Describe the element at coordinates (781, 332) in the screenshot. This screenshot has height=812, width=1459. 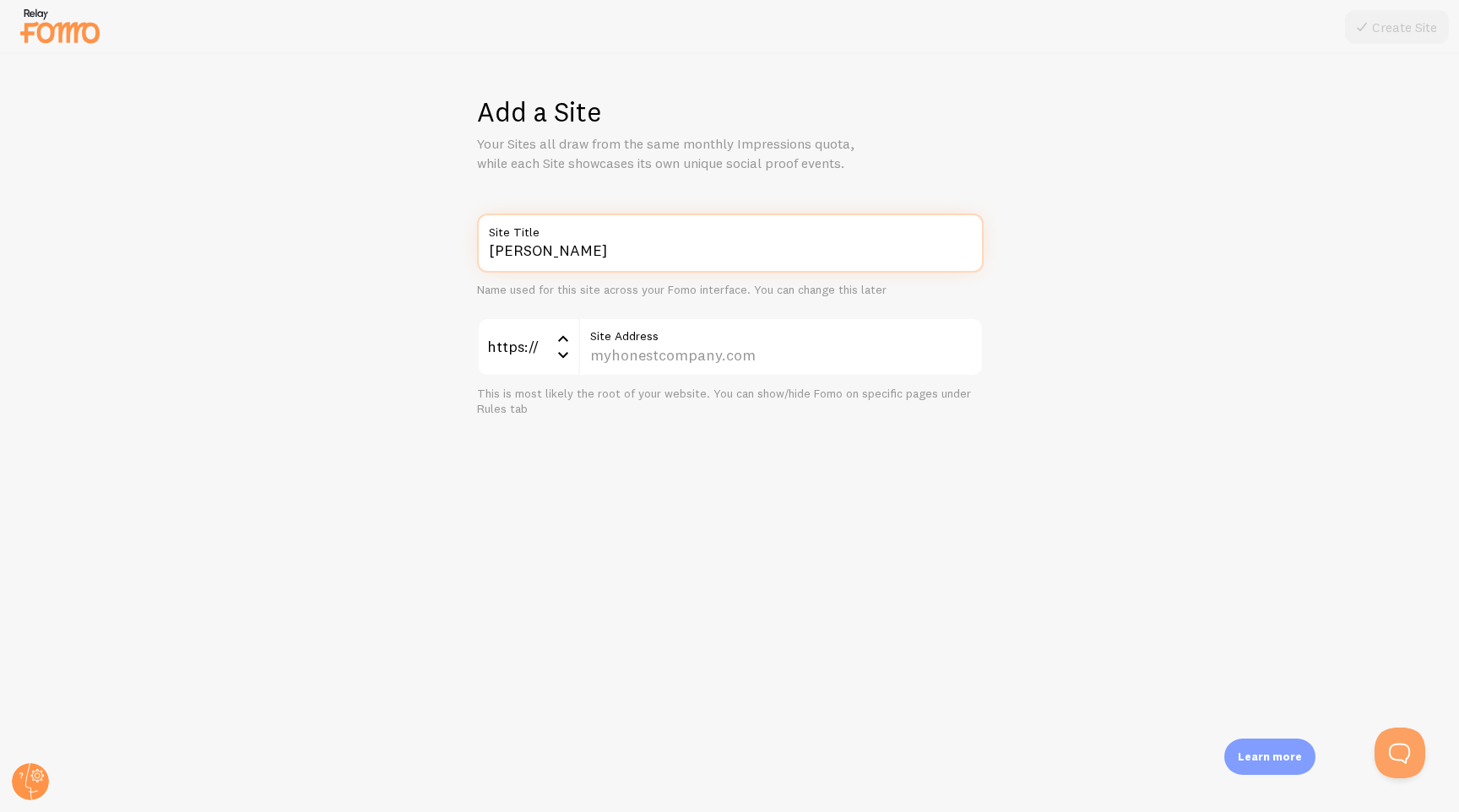
I see `label: Site Address` at that location.